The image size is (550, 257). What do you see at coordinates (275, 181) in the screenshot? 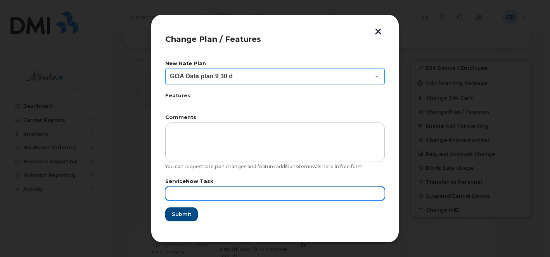
I see `label: ServiceNow Task` at bounding box center [275, 181].